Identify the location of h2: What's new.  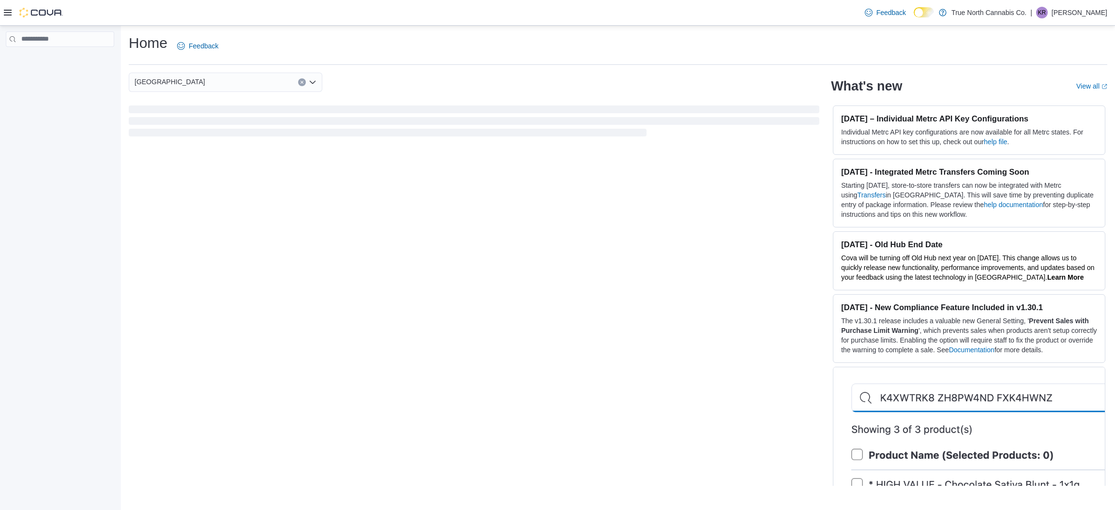
(866, 86).